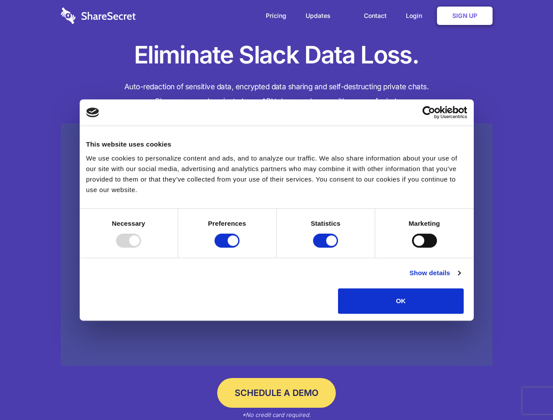  What do you see at coordinates (401, 301) in the screenshot?
I see `button: OK` at bounding box center [401, 301].